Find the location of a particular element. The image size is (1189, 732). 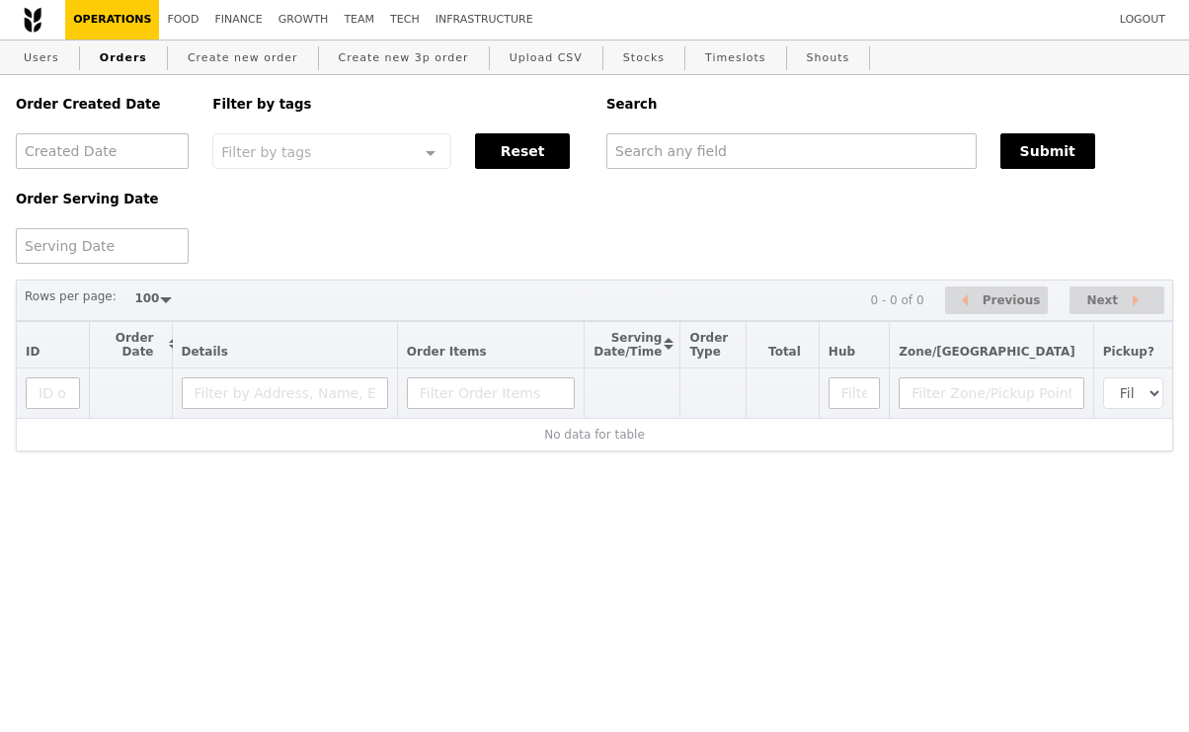

span: ID is located at coordinates (33, 351).